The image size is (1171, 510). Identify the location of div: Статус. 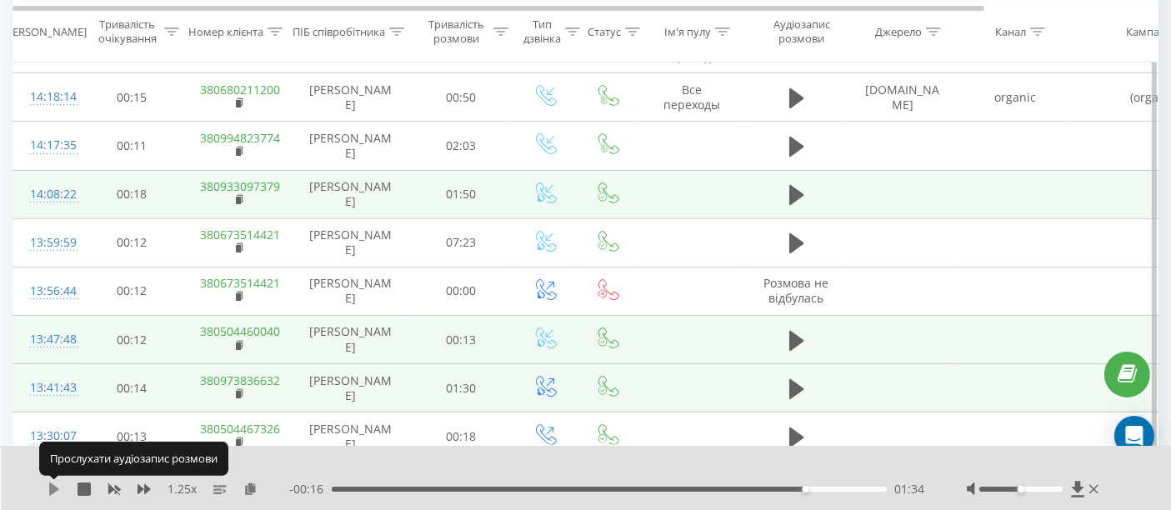
(604, 31).